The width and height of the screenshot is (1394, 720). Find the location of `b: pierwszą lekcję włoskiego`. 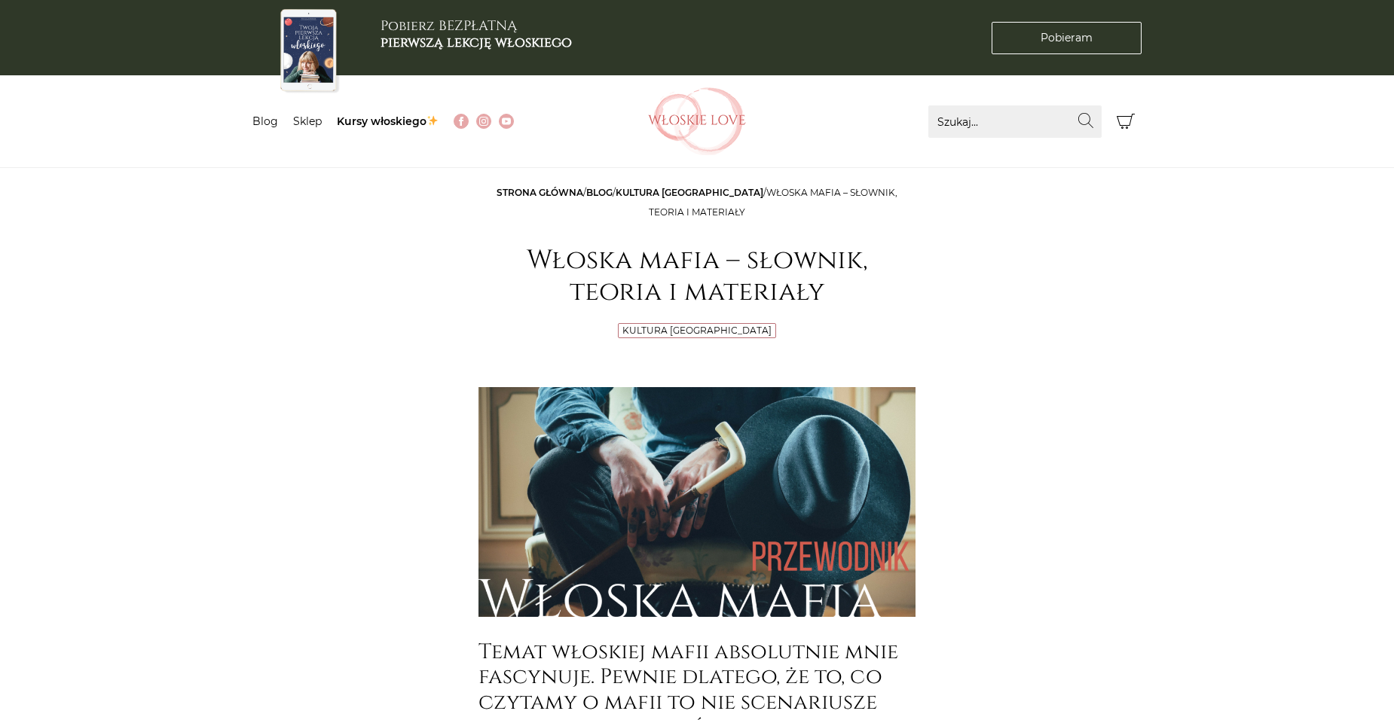

b: pierwszą lekcję włoskiego is located at coordinates (476, 42).